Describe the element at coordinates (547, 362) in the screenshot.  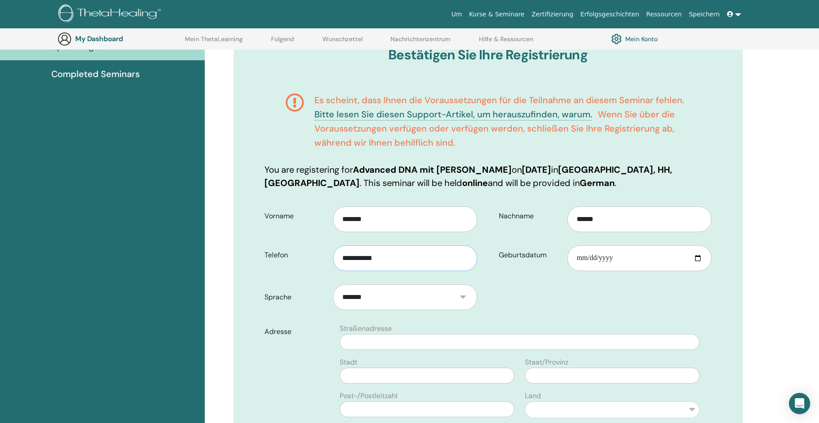
I see `label: Staat/Provinz` at that location.